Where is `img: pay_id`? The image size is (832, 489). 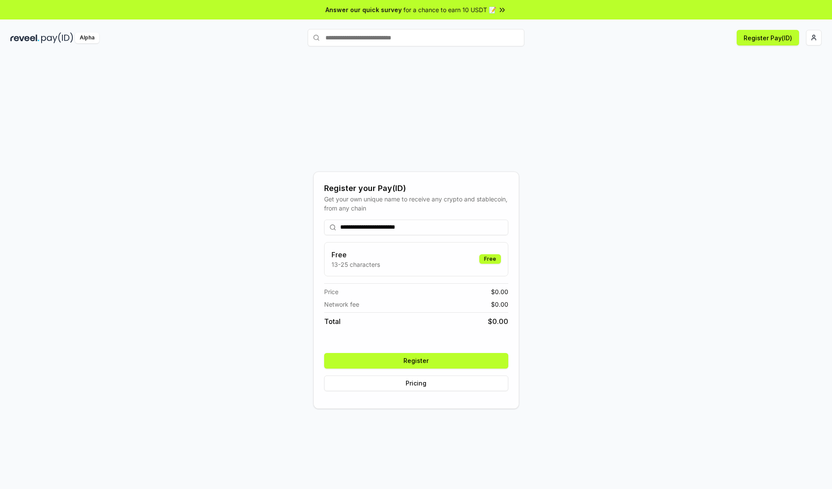 img: pay_id is located at coordinates (57, 38).